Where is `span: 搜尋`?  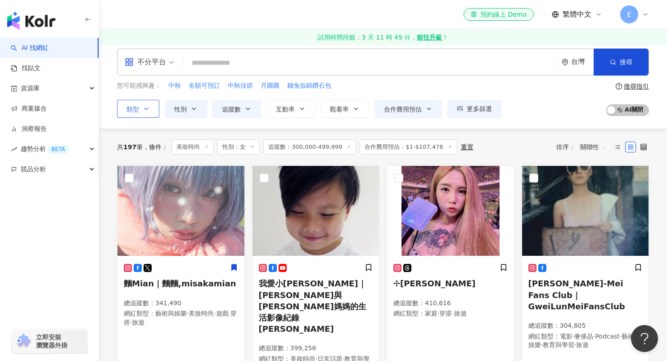 span: 搜尋 is located at coordinates (626, 62).